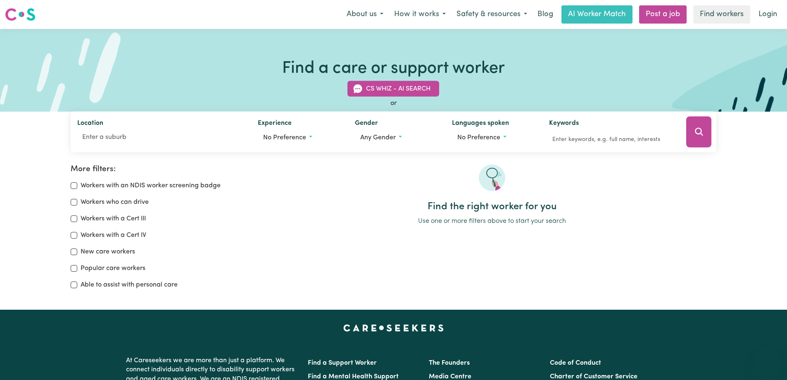 The width and height of the screenshot is (787, 380). I want to click on a: Code of Conduct, so click(576, 363).